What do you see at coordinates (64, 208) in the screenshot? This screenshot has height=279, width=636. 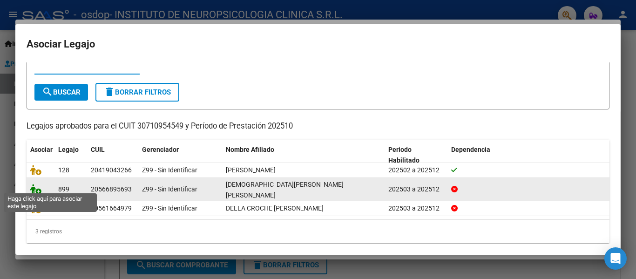 I see `span: 745` at bounding box center [64, 208].